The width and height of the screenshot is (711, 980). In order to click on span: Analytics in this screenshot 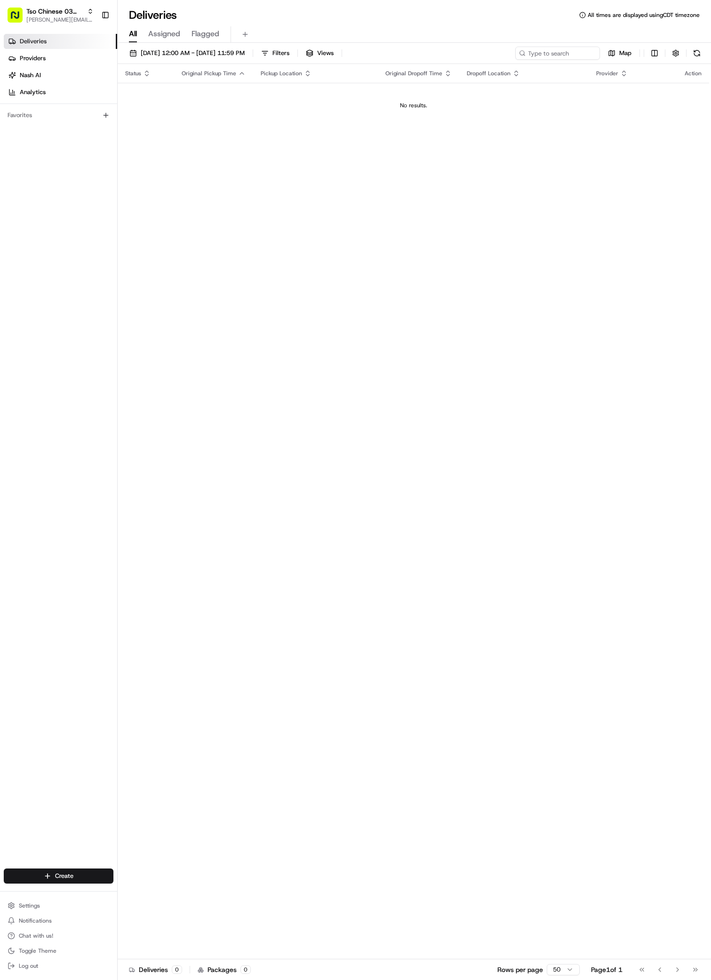, I will do `click(32, 92)`.